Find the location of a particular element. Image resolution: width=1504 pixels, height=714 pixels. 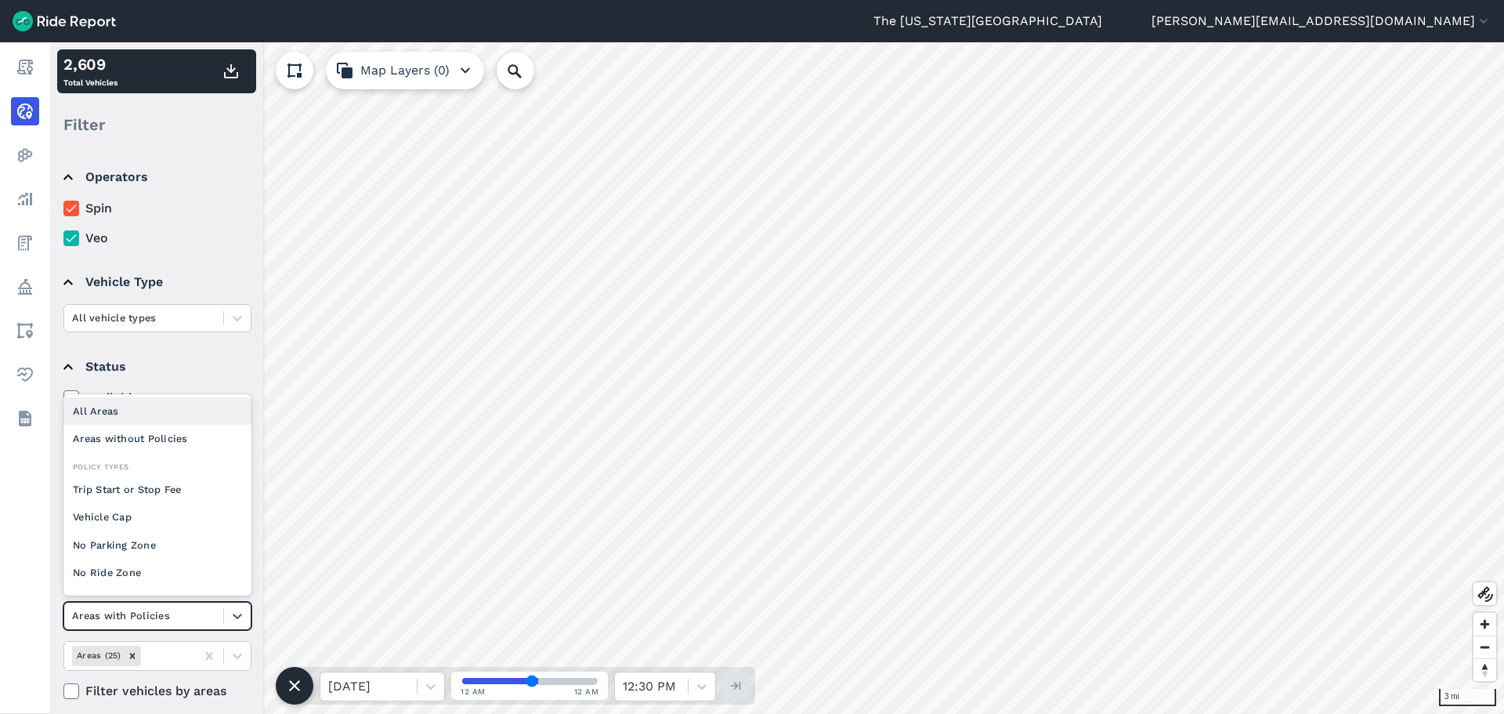

div: All Areas is located at coordinates (157, 411).